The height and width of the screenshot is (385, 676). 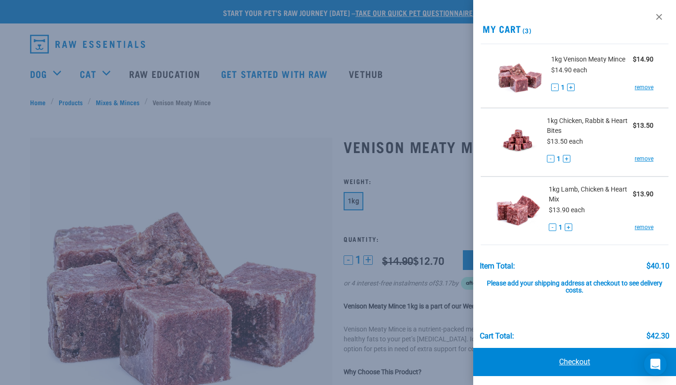 What do you see at coordinates (657, 266) in the screenshot?
I see `div: $40.10` at bounding box center [657, 266].